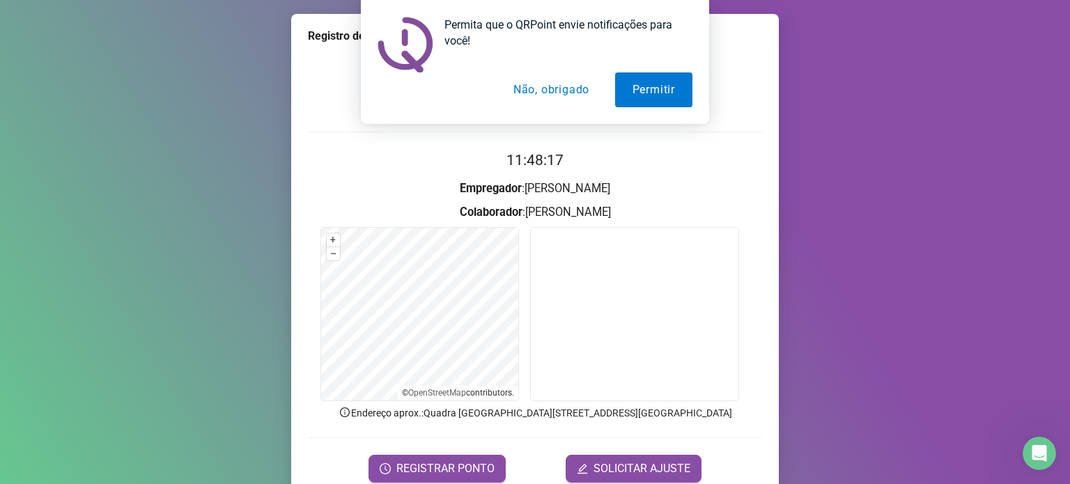 Image resolution: width=1070 pixels, height=484 pixels. What do you see at coordinates (641, 469) in the screenshot?
I see `span: SOLICITAR AJUSTE` at bounding box center [641, 469].